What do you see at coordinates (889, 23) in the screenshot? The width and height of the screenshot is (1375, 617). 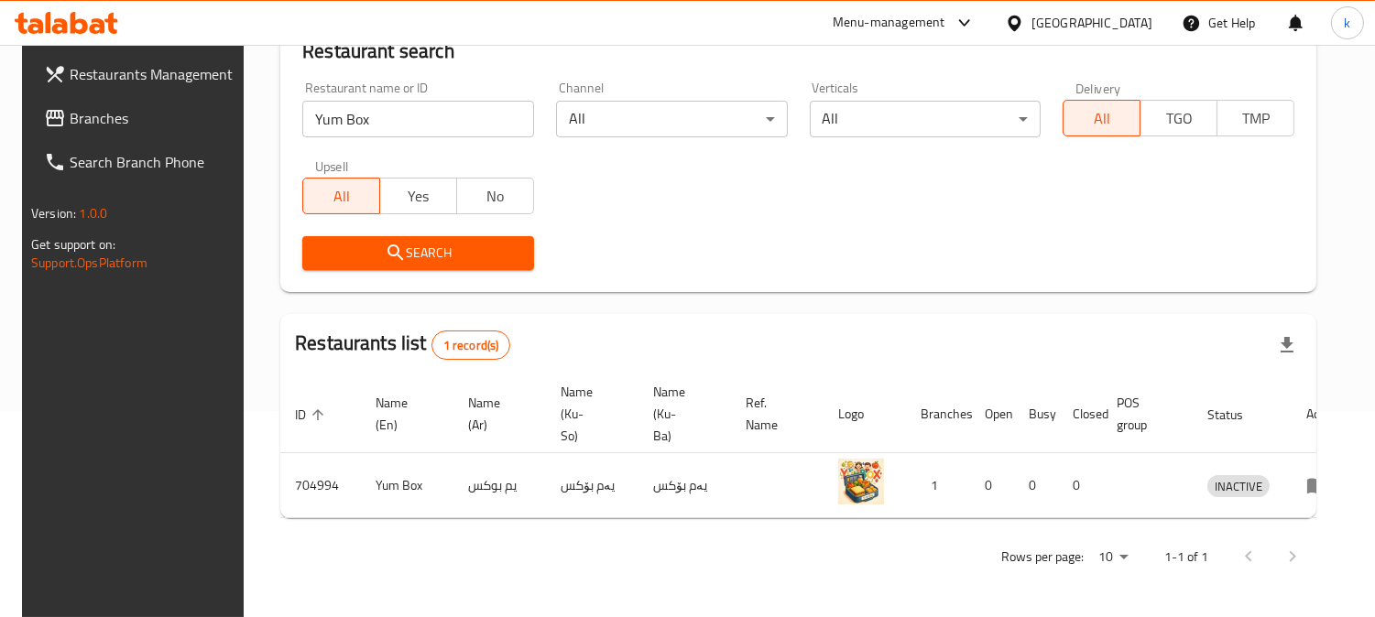 I see `div: Menu-management` at bounding box center [889, 23].